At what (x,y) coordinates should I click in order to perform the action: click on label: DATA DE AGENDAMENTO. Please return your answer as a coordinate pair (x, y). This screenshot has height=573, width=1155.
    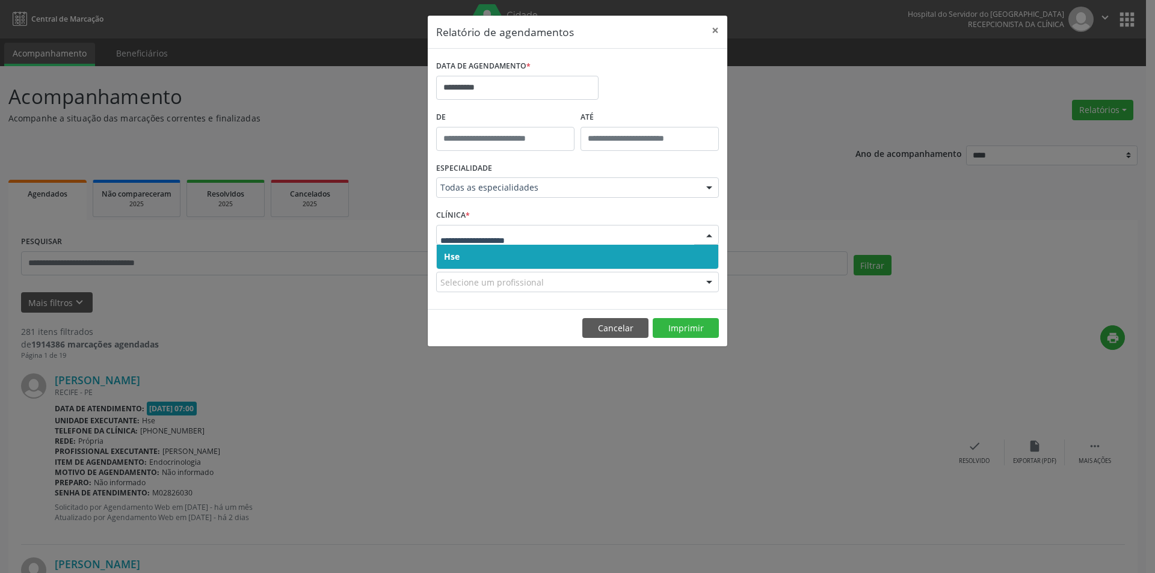
    Looking at the image, I should click on (483, 66).